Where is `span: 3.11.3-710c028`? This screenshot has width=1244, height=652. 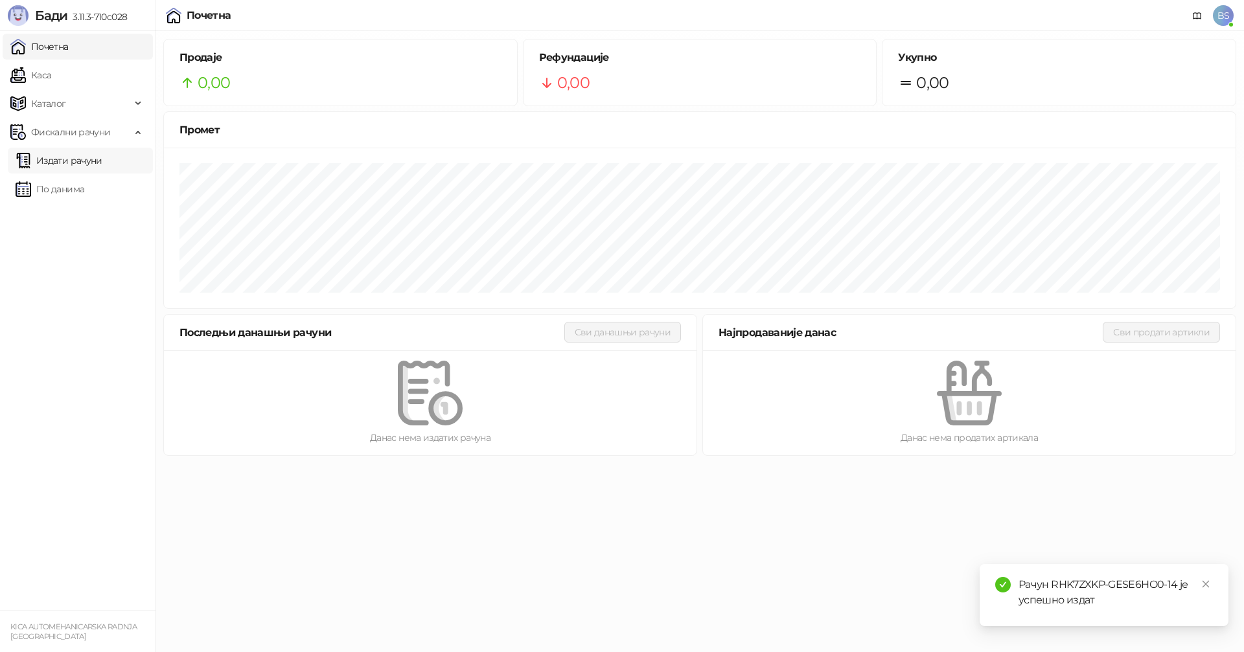
span: 3.11.3-710c028 is located at coordinates (97, 17).